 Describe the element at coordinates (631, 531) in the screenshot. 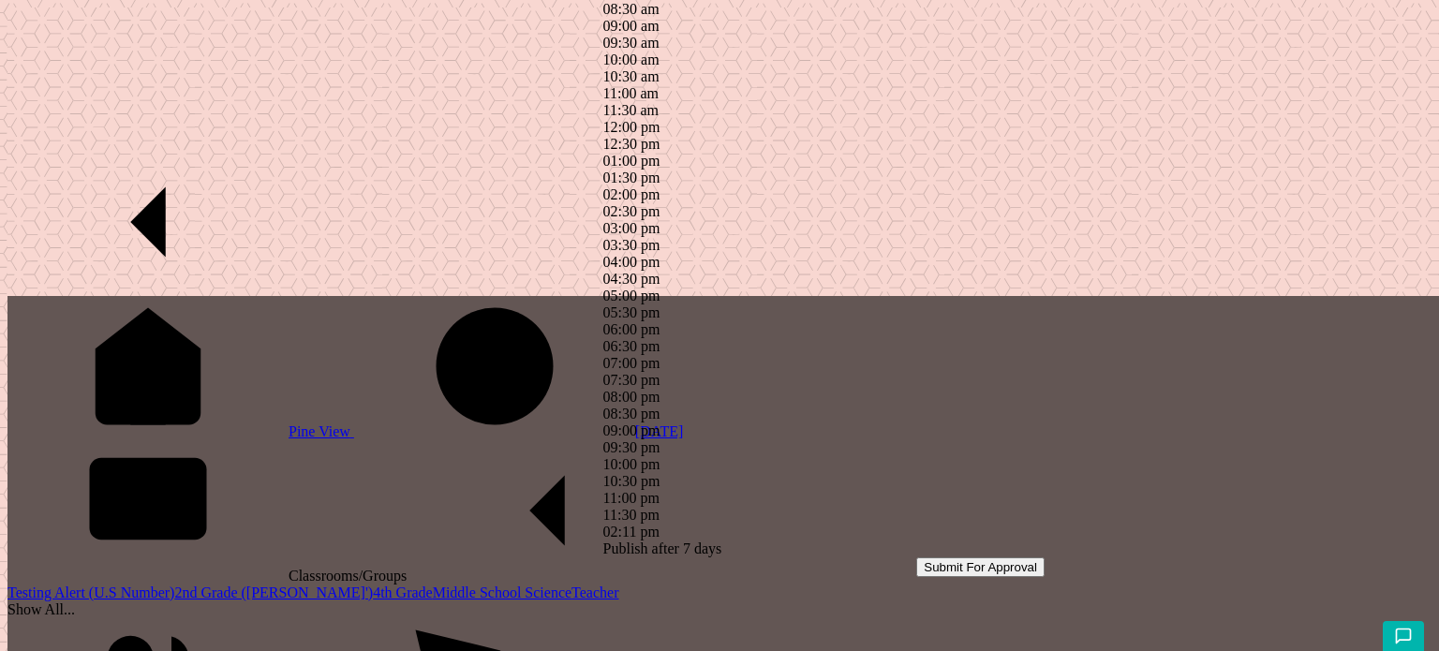

I see `span: 02:11 pm` at that location.